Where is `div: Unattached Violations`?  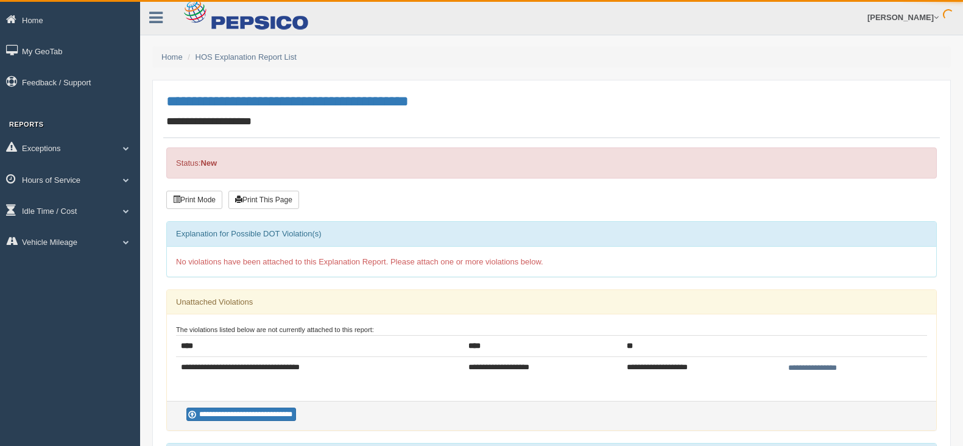 div: Unattached Violations is located at coordinates (551, 302).